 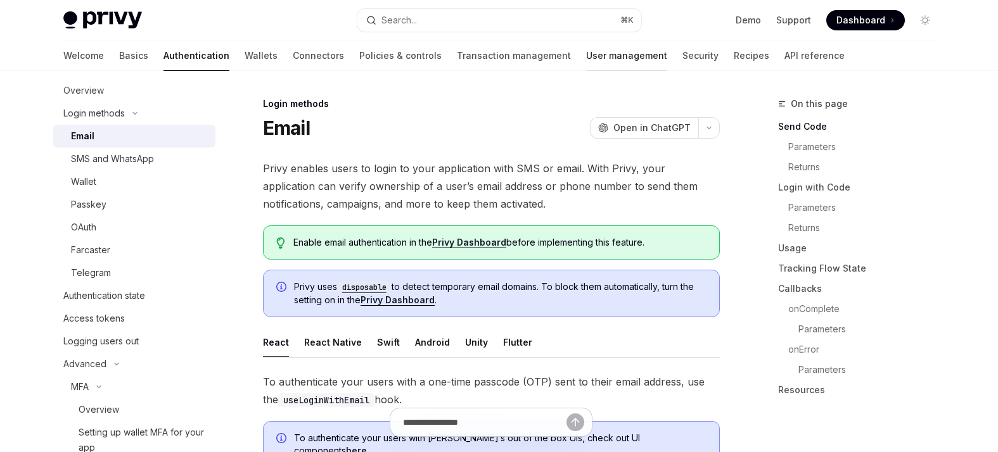 What do you see at coordinates (89, 205) in the screenshot?
I see `div: Passkey` at bounding box center [89, 205].